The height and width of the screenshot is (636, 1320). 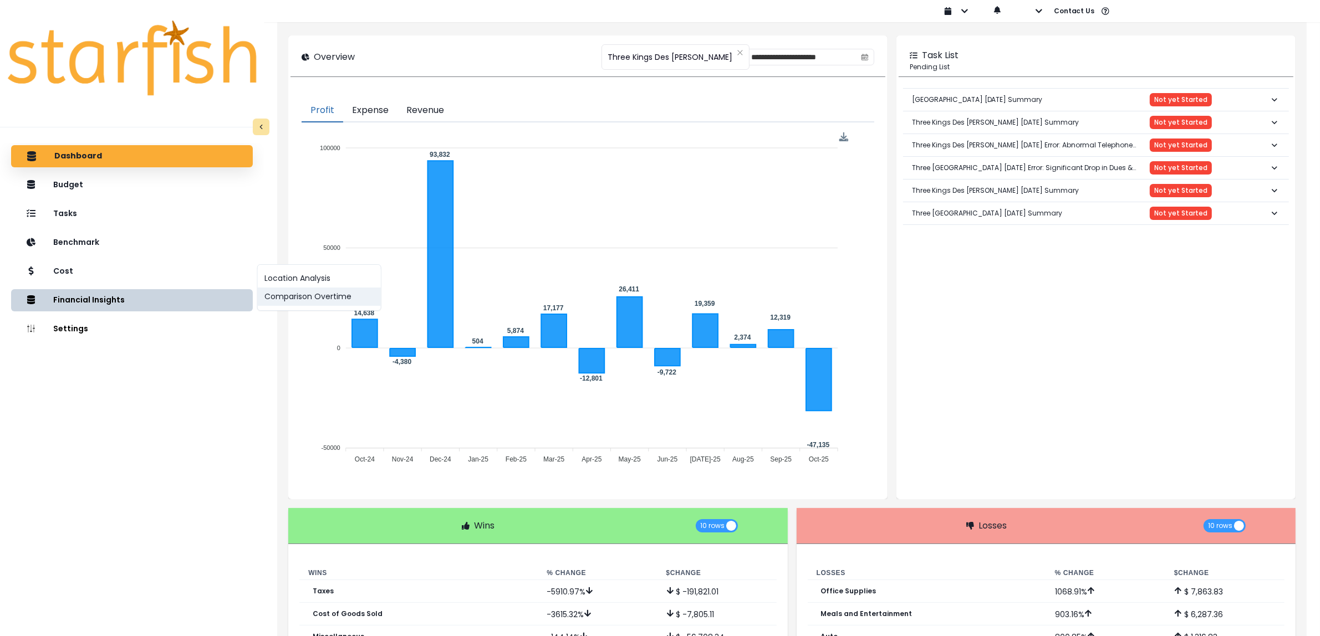 What do you see at coordinates (740, 53) in the screenshot?
I see `button: Clear` at bounding box center [740, 53].